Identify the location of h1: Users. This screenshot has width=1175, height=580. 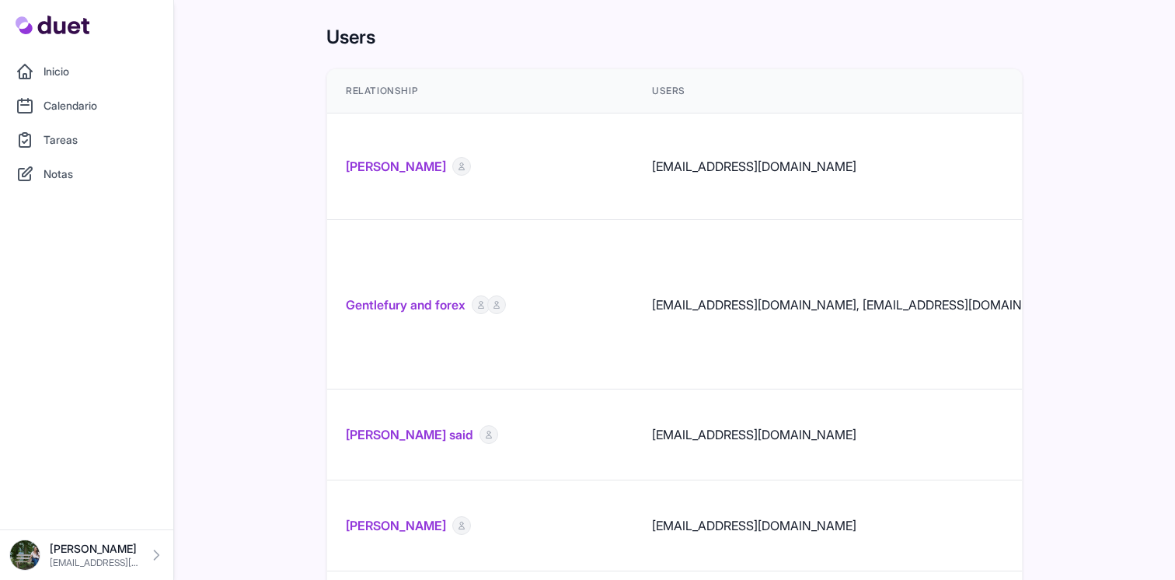
(675, 37).